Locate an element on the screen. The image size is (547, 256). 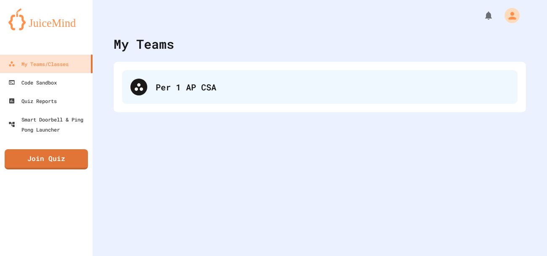
div: My Account is located at coordinates (508, 16).